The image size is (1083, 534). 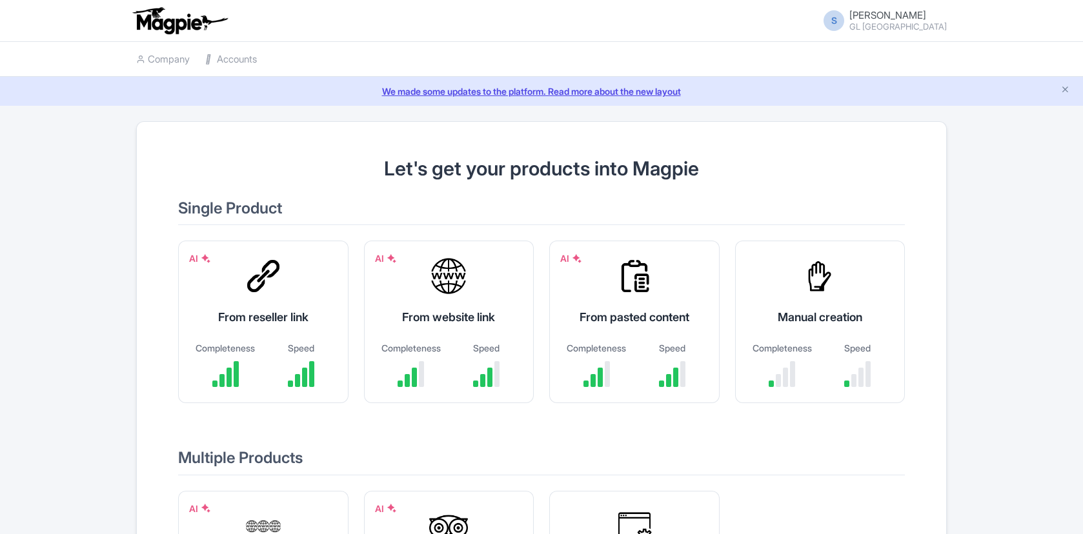 I want to click on div: From pasted content, so click(x=634, y=317).